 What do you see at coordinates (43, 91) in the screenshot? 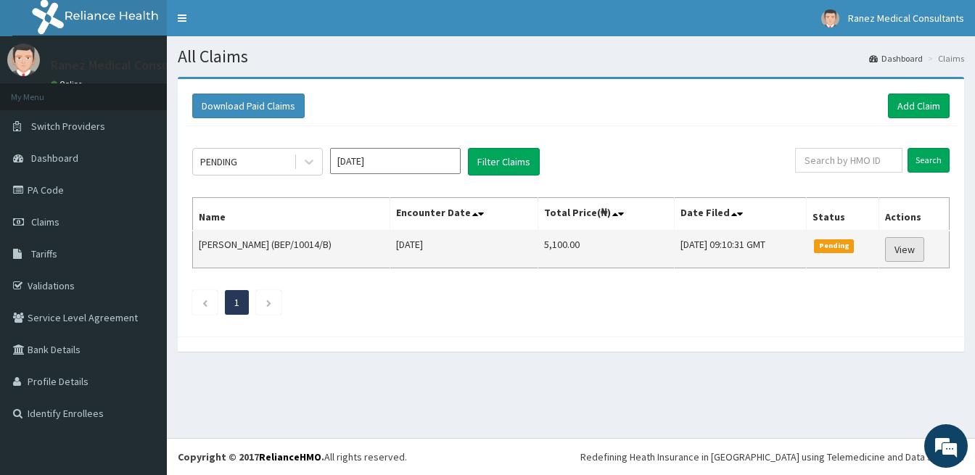
I see `img: d_794563401_company_1708531726252_794563401` at bounding box center [43, 91].